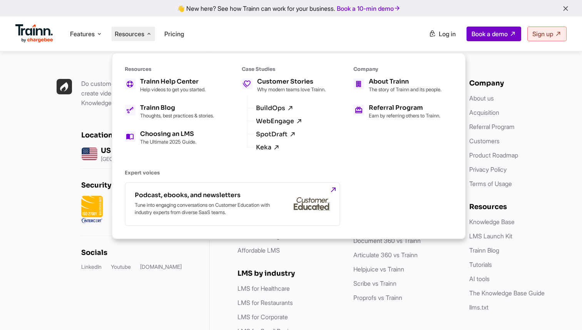  I want to click on div: Referral Program, so click(405, 108).